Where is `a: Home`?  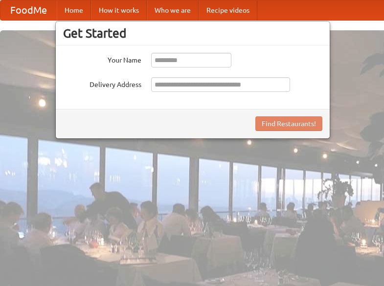
a: Home is located at coordinates (74, 10).